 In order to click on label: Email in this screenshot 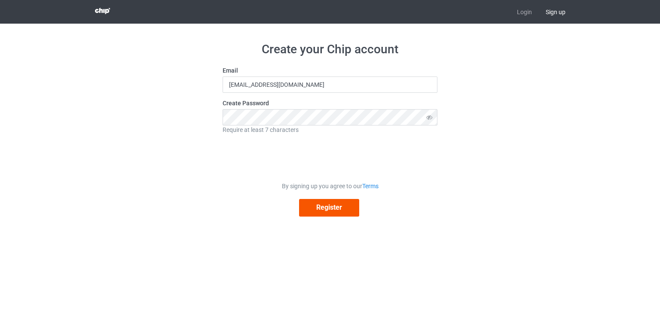, I will do `click(330, 70)`.